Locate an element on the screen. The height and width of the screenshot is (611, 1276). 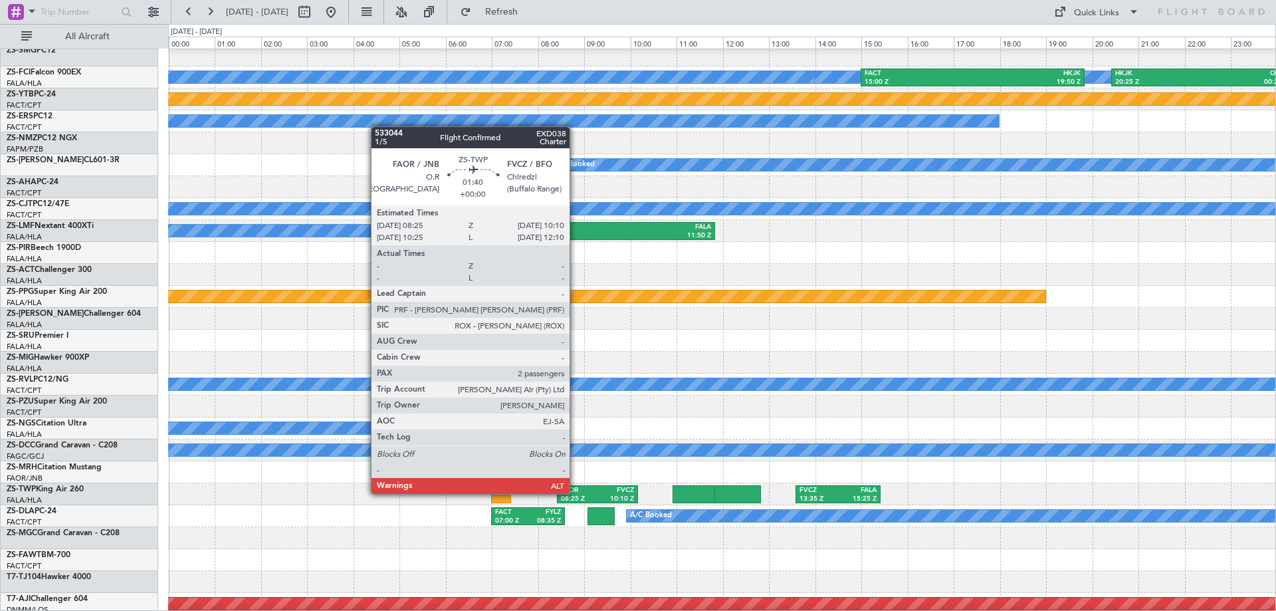
span: ZS-RVL is located at coordinates (20, 379).